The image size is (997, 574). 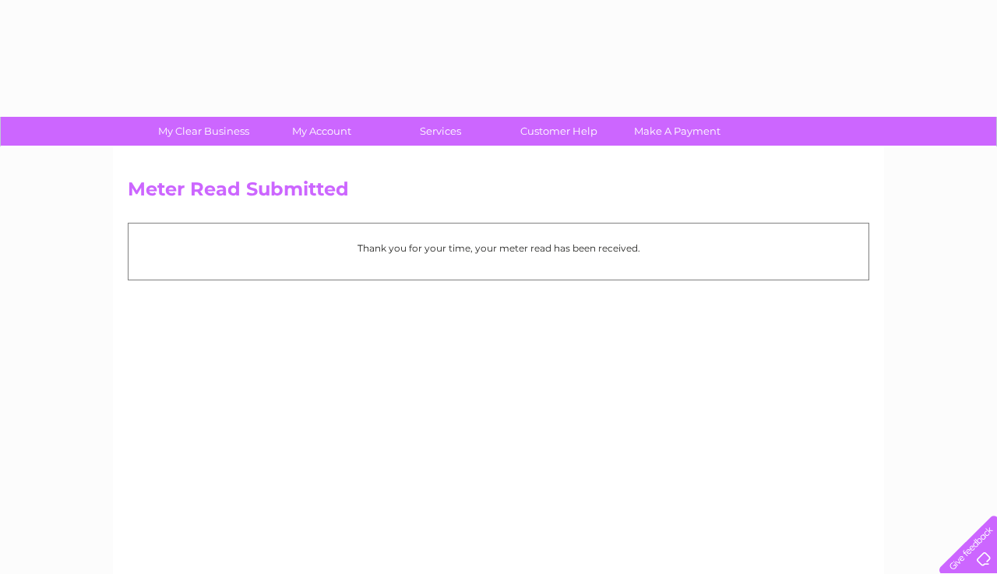 I want to click on a: Customer Help, so click(x=559, y=131).